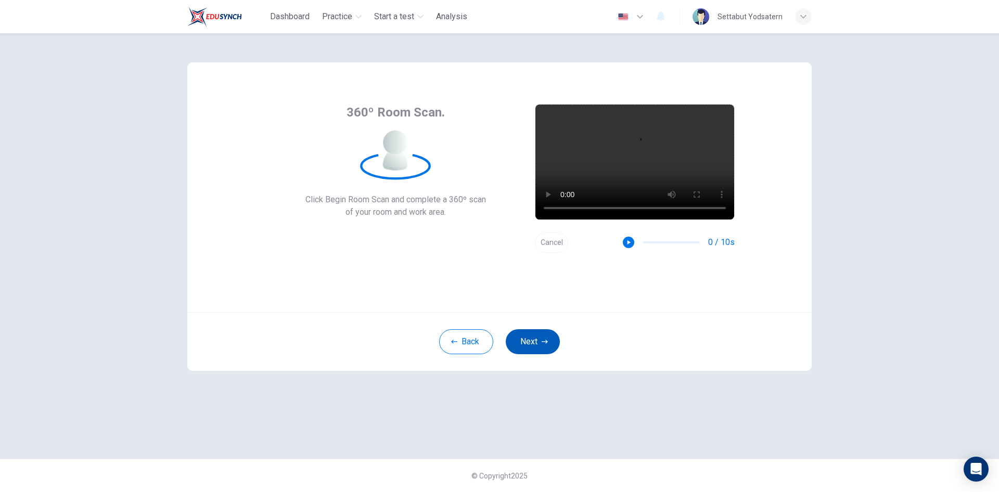 This screenshot has width=999, height=492. Describe the element at coordinates (750, 17) in the screenshot. I see `div: Settabut Yodsatern` at that location.